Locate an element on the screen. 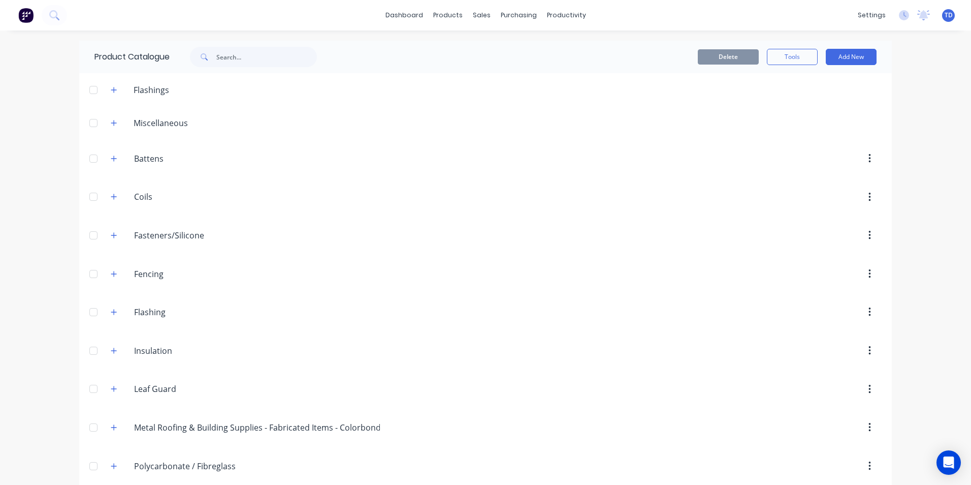 The width and height of the screenshot is (971, 485). div: Product Catalogue is located at coordinates (124, 57).